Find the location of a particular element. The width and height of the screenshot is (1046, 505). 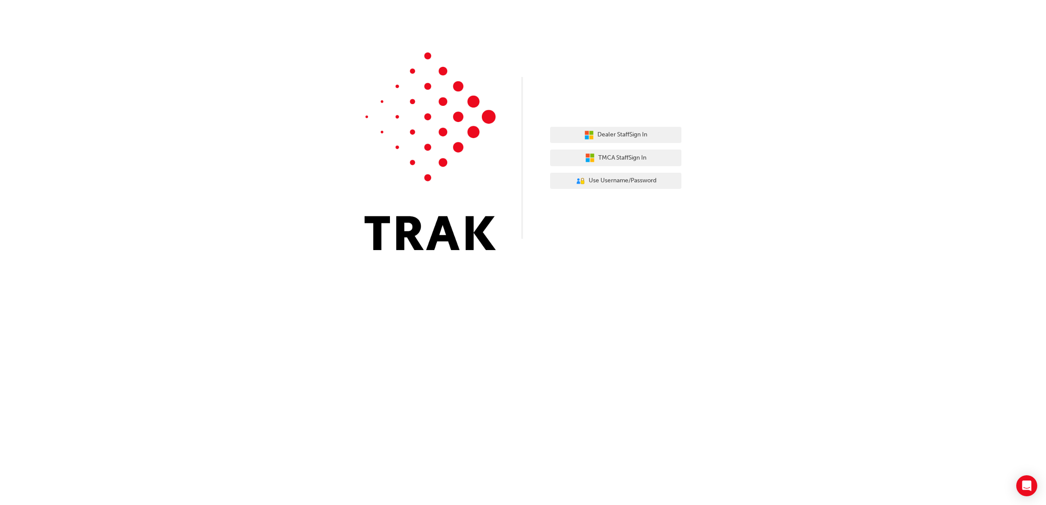

div: Open Intercom Messenger is located at coordinates (1026, 486).